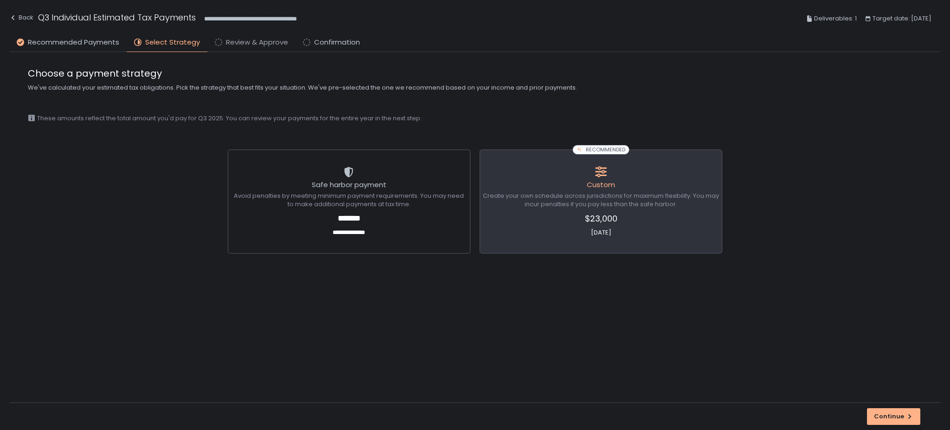  What do you see at coordinates (229, 118) in the screenshot?
I see `span: These amounts reflect the total amount you'd pay for Q3 2025. You can review your payments for th...` at bounding box center [229, 118].